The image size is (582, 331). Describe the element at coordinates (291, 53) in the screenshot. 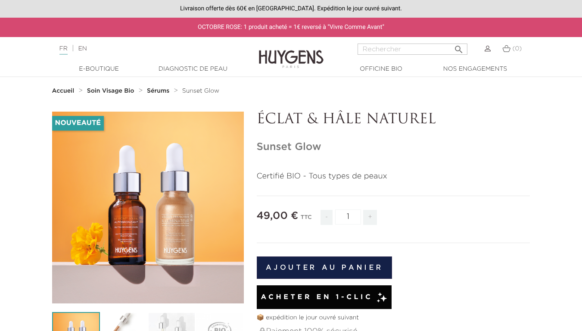

I see `img: Huygens` at that location.